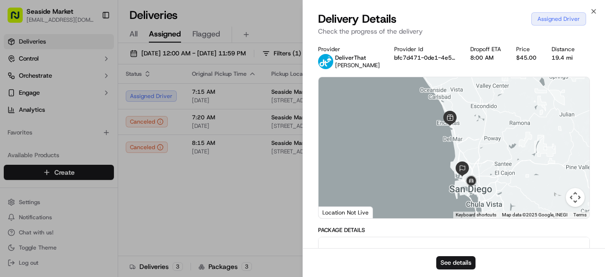 Image resolution: width=605 pixels, height=277 pixels. What do you see at coordinates (454, 31) in the screenshot?
I see `p: Check the progress of the delivery` at bounding box center [454, 31].